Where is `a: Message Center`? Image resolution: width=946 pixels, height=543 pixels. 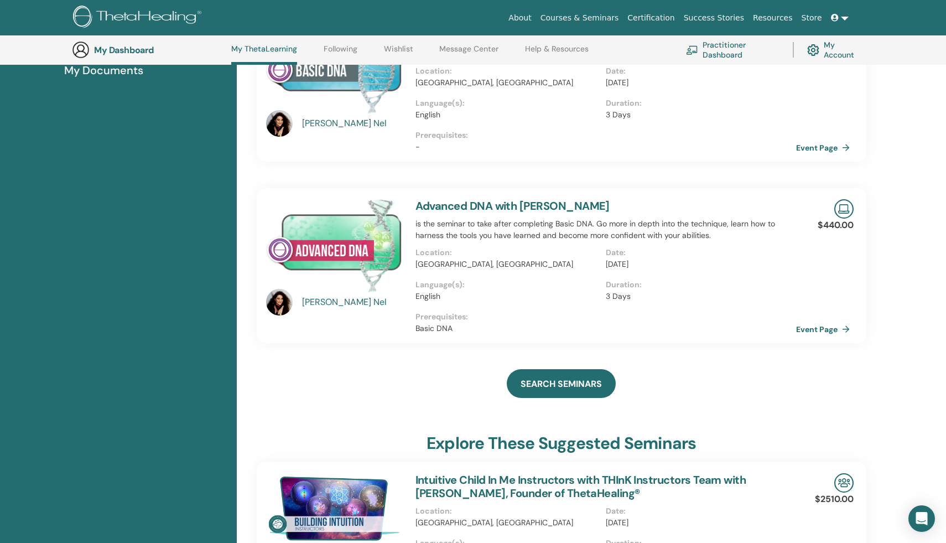
a: Message Center is located at coordinates (468, 53).